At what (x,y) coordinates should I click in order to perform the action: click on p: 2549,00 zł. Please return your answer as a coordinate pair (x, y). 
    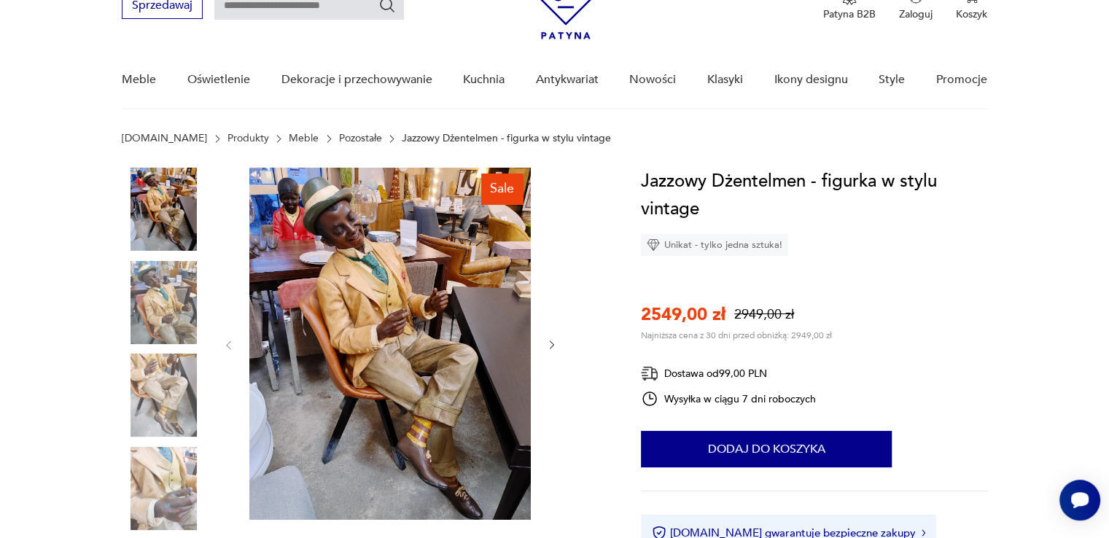
    Looking at the image, I should click on (683, 314).